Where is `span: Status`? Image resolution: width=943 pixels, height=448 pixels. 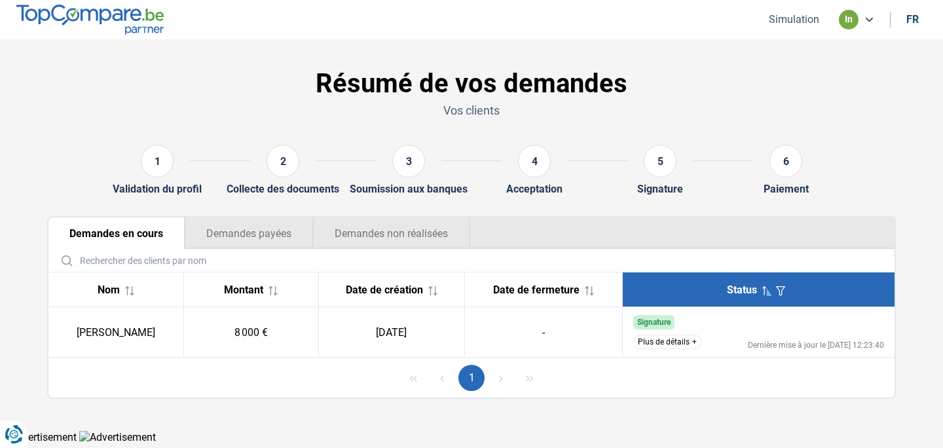
span: Status is located at coordinates (742, 289).